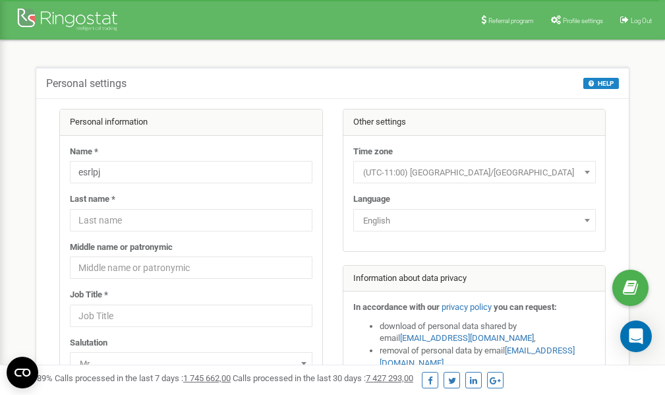  What do you see at coordinates (191, 123) in the screenshot?
I see `div: Personal information` at bounding box center [191, 123].